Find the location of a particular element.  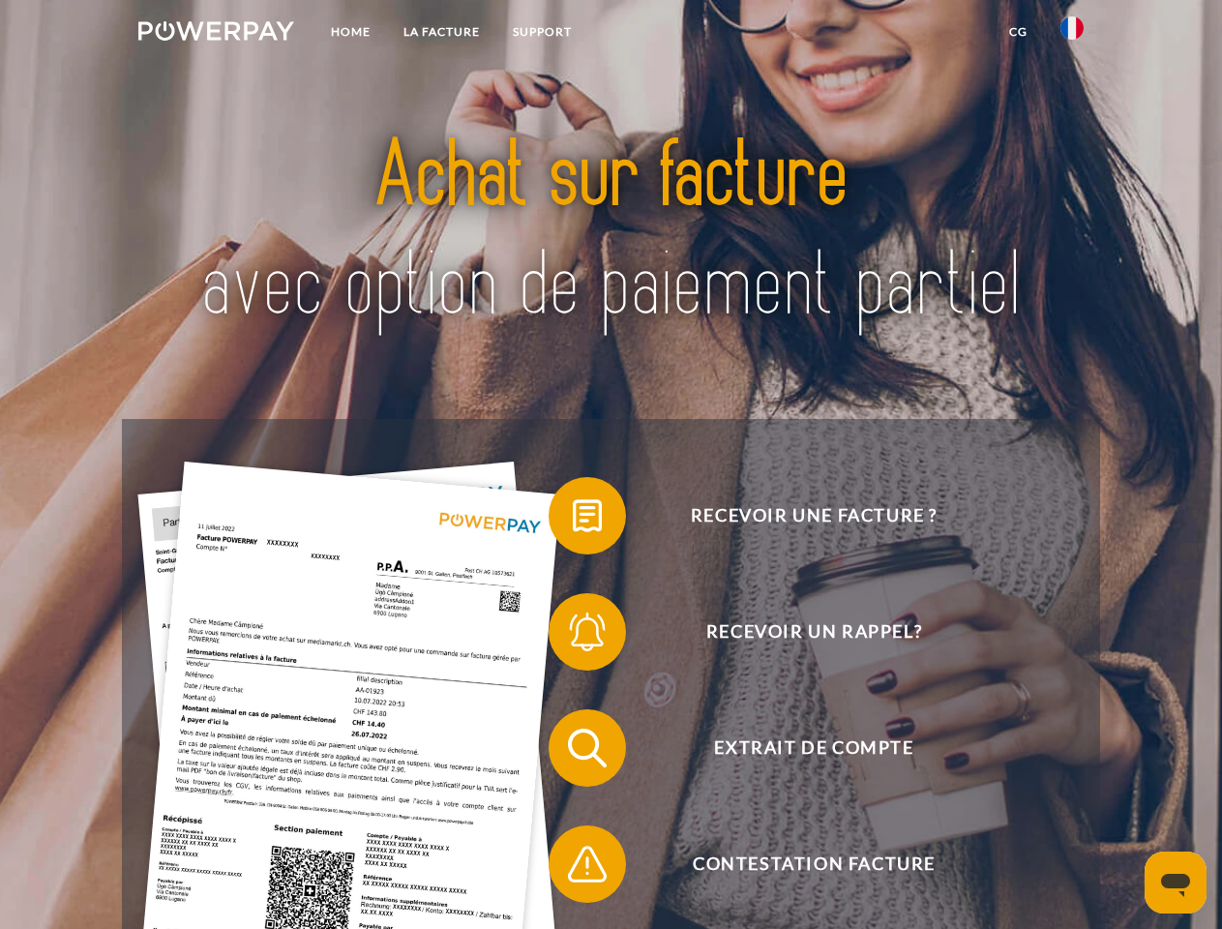

img: qb_bill.svg is located at coordinates (587, 516).